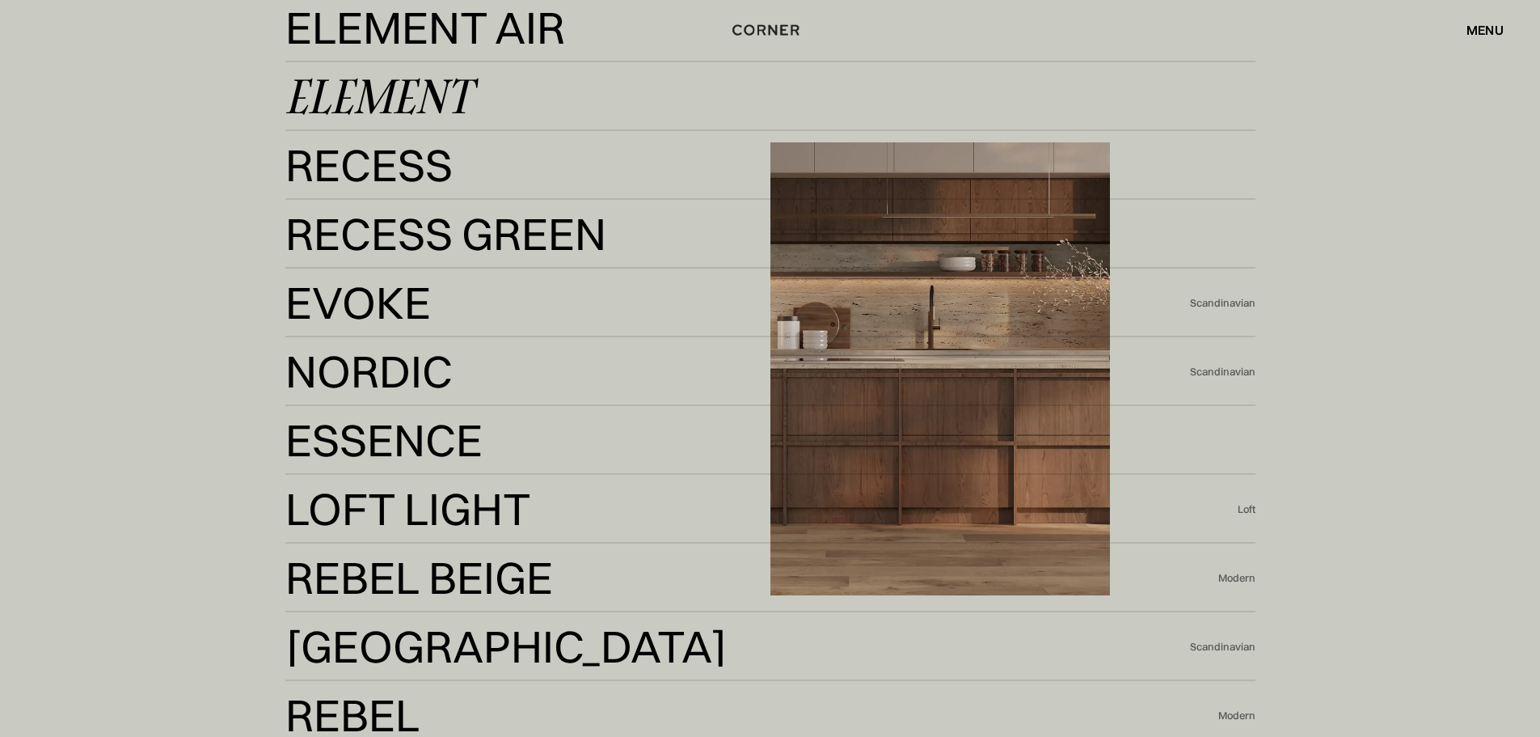  What do you see at coordinates (770, 165) in the screenshot?
I see `a: RecessRecess` at bounding box center [770, 165].